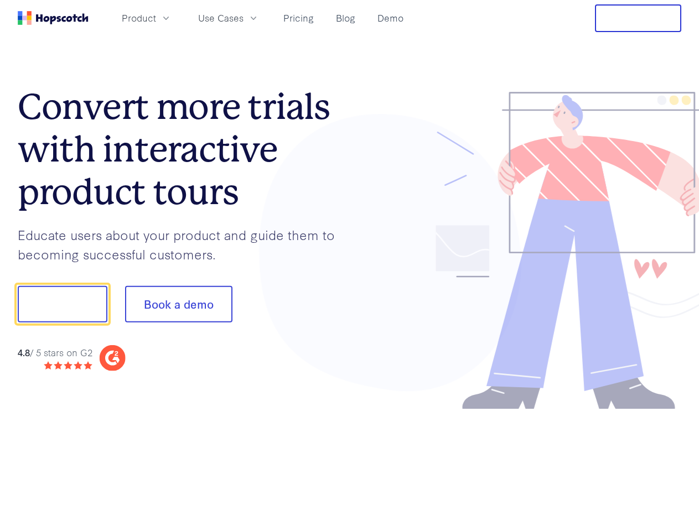 The height and width of the screenshot is (531, 699). I want to click on a: Free Trial, so click(638, 18).